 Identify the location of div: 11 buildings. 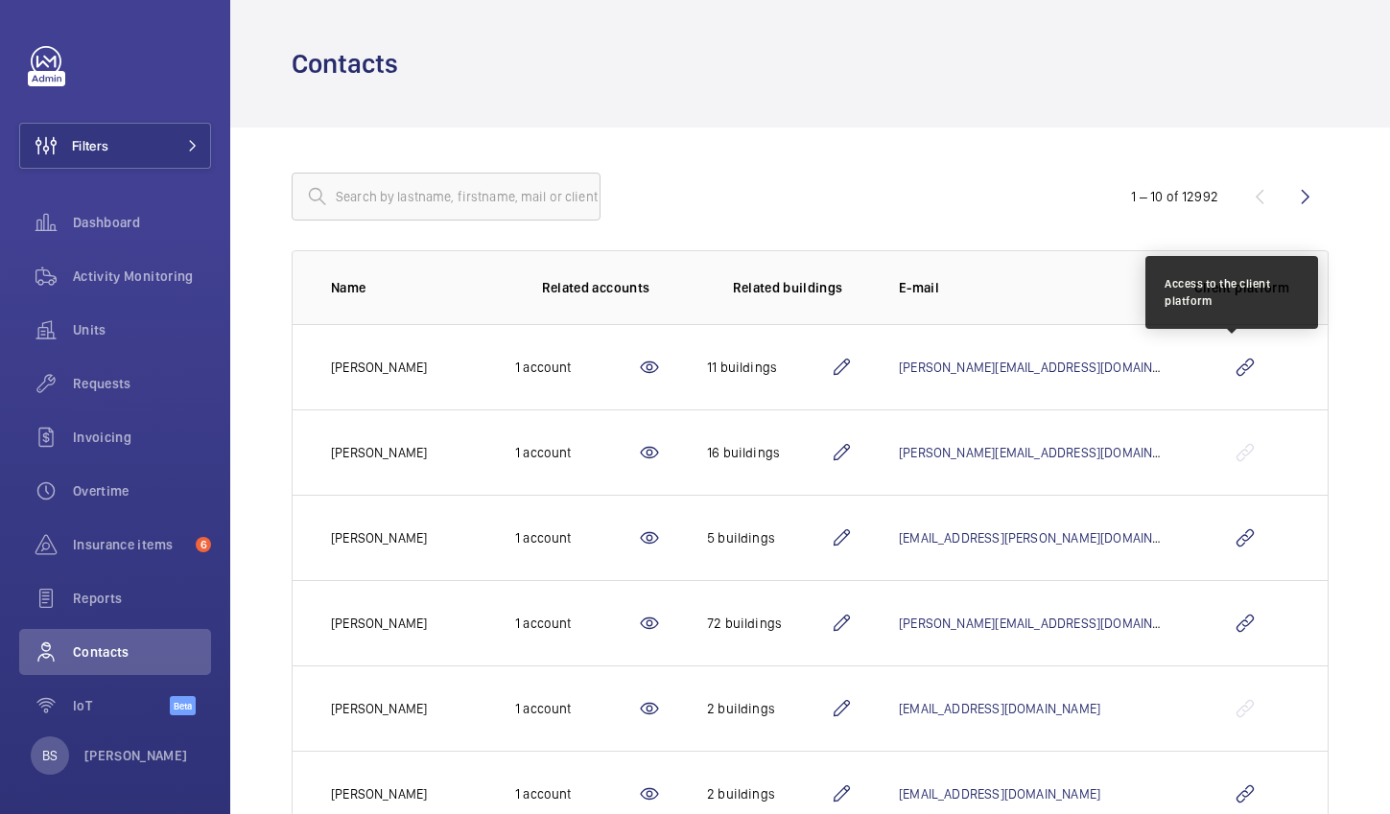
(768, 367).